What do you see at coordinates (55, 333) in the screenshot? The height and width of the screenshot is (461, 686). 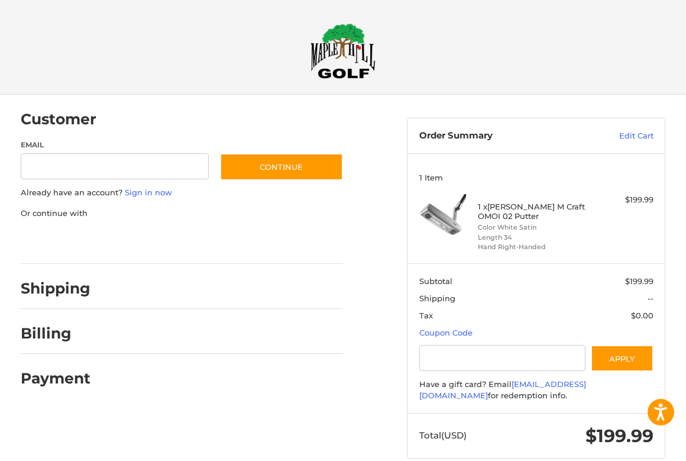 I see `h2: Billing` at bounding box center [55, 333].